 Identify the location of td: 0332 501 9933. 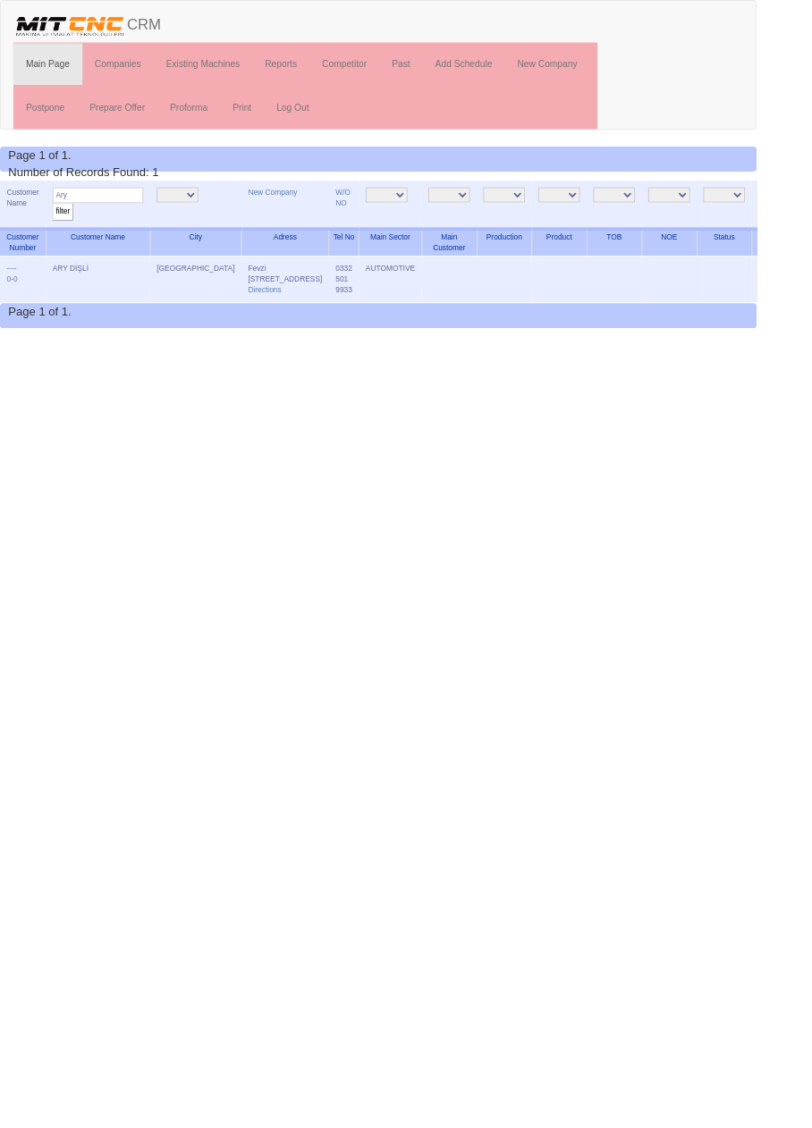
(369, 300).